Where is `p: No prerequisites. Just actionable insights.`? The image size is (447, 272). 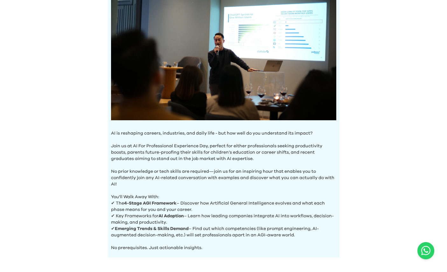 p: No prerequisites. Just actionable insights. is located at coordinates (224, 245).